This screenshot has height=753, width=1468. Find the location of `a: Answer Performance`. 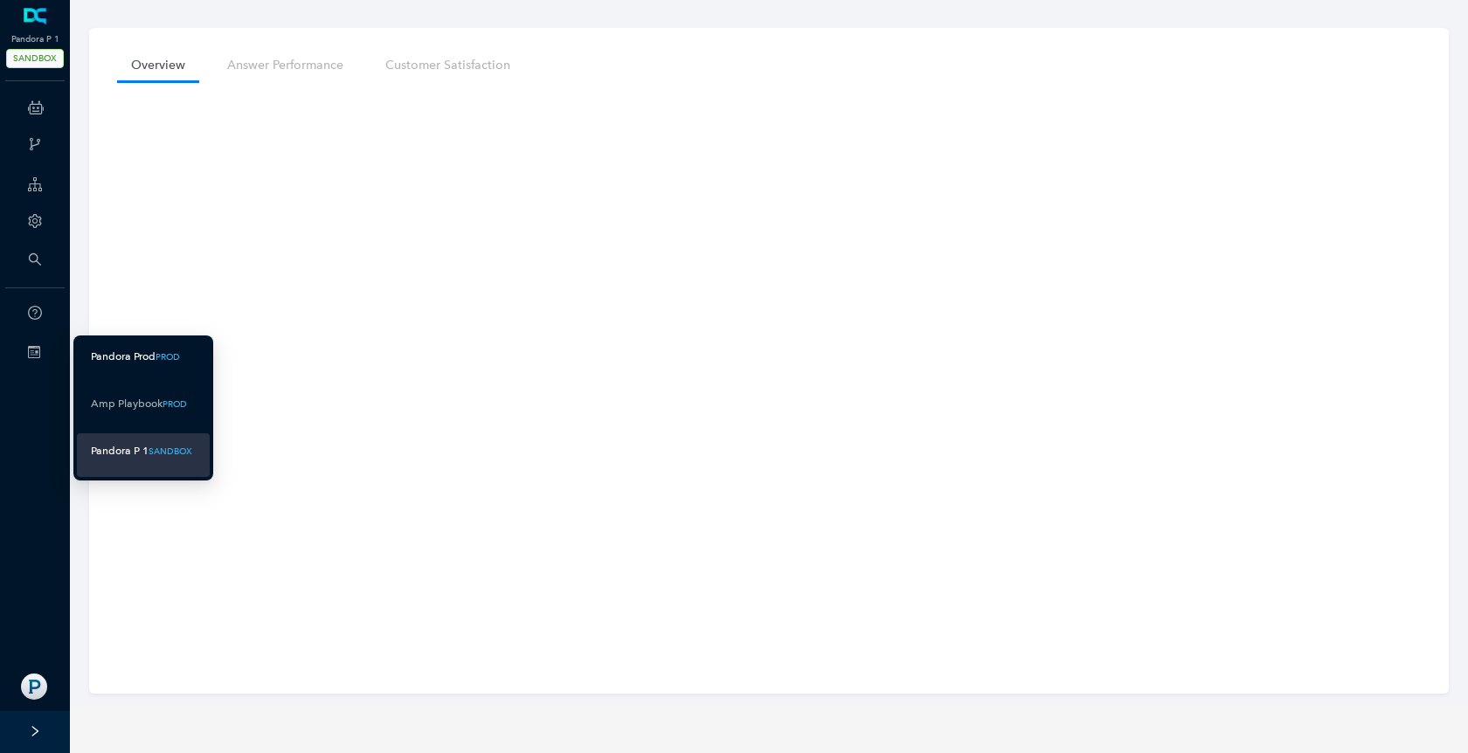

a: Answer Performance is located at coordinates (285, 65).